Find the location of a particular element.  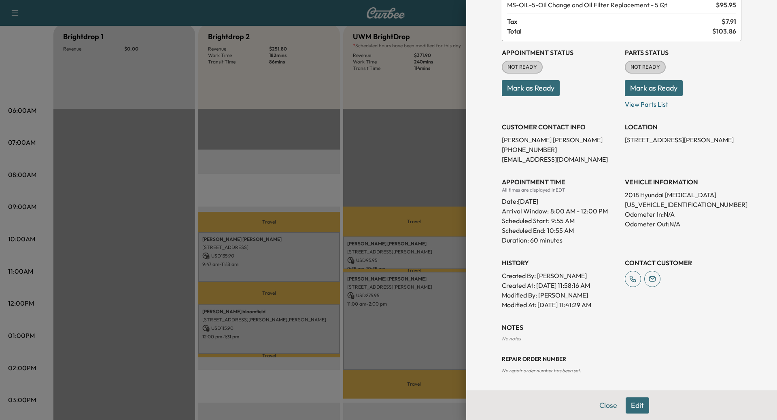

span: 8:00 AM - 12:00 PM is located at coordinates (579, 211).